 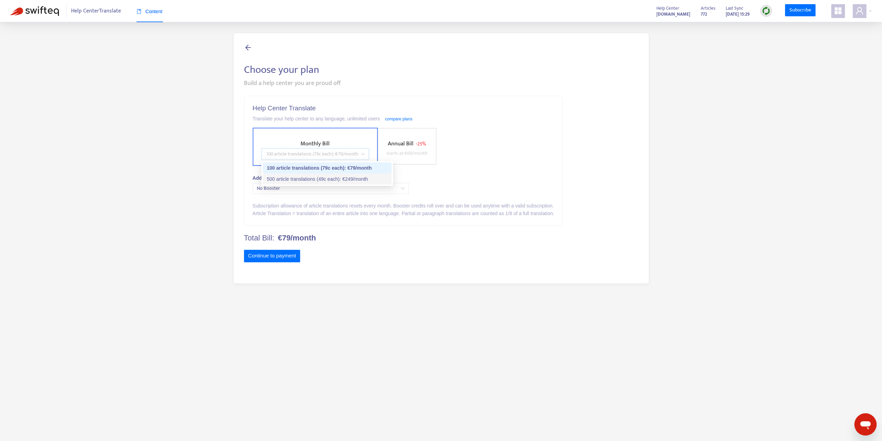 What do you see at coordinates (735, 8) in the screenshot?
I see `span: Last Sync` at bounding box center [735, 8].